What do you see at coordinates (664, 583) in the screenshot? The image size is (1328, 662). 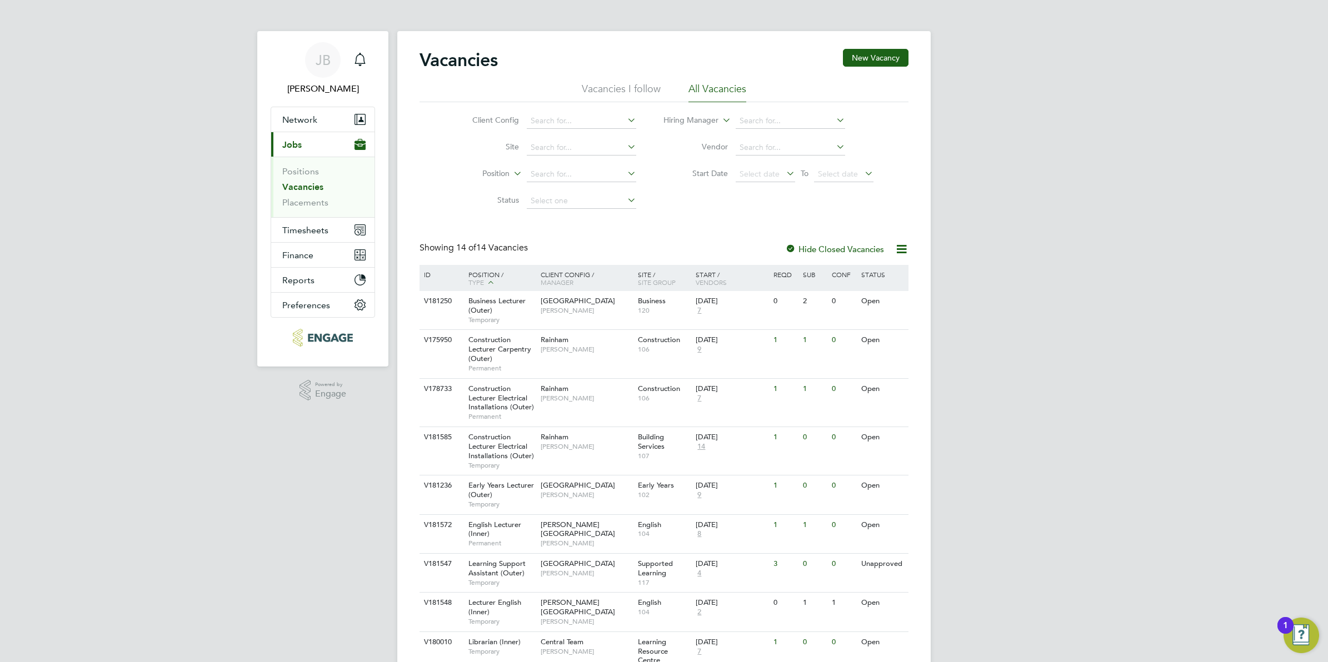 I see `span: 117` at bounding box center [664, 583].